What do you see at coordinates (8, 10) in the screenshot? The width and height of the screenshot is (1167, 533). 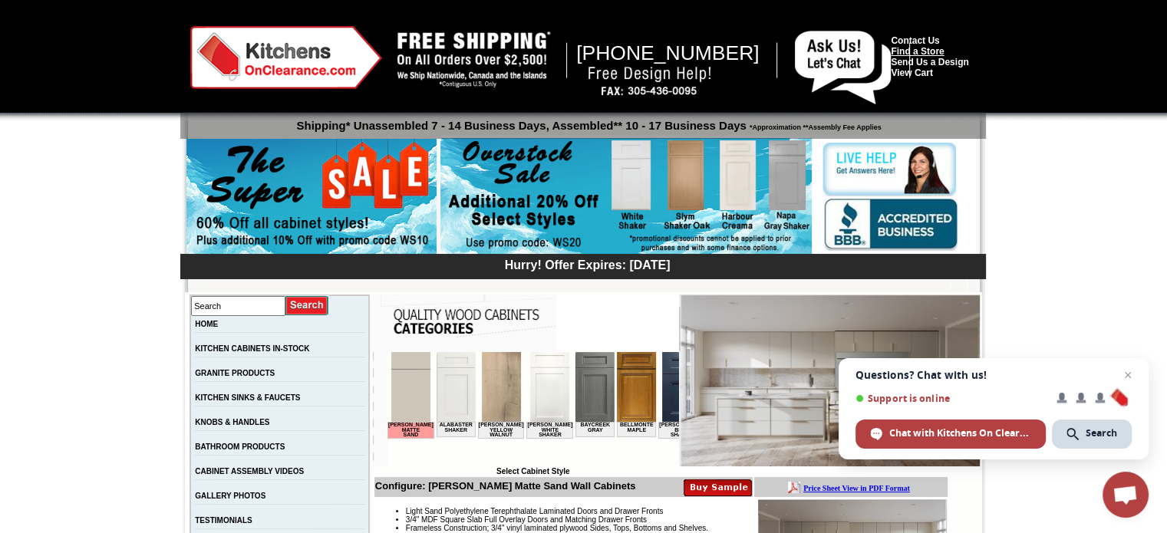 I see `img: pdf.png` at bounding box center [8, 10].